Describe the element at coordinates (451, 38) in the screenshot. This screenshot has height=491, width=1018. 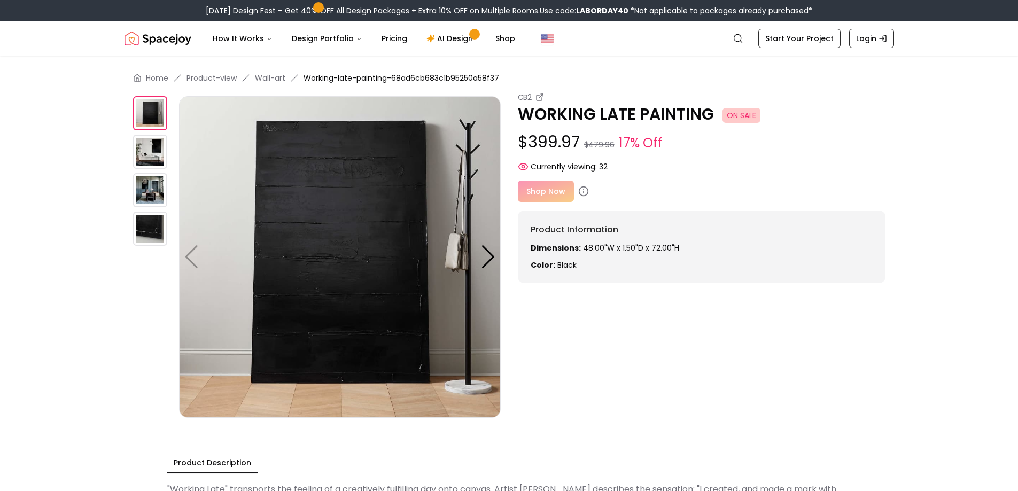
I see `a: AI Design` at that location.